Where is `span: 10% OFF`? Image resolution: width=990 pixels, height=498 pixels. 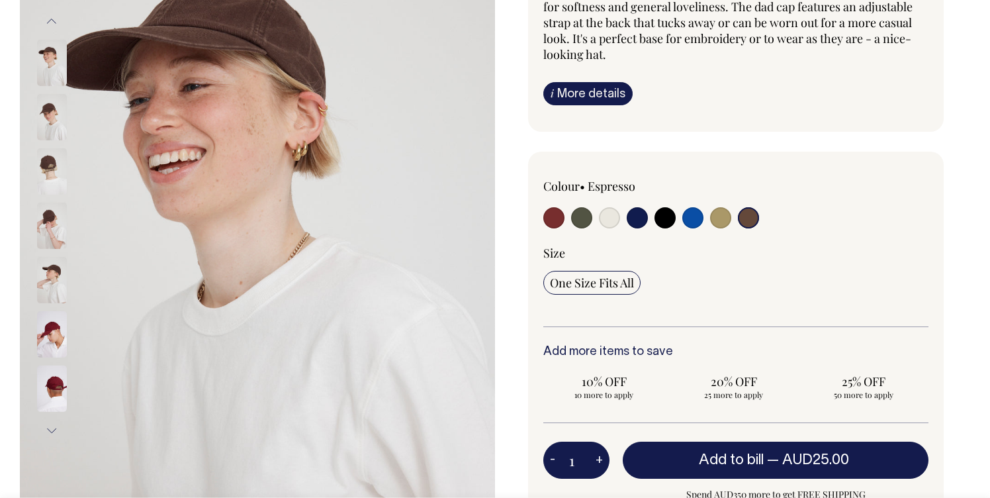 span: 10% OFF is located at coordinates (604, 381).